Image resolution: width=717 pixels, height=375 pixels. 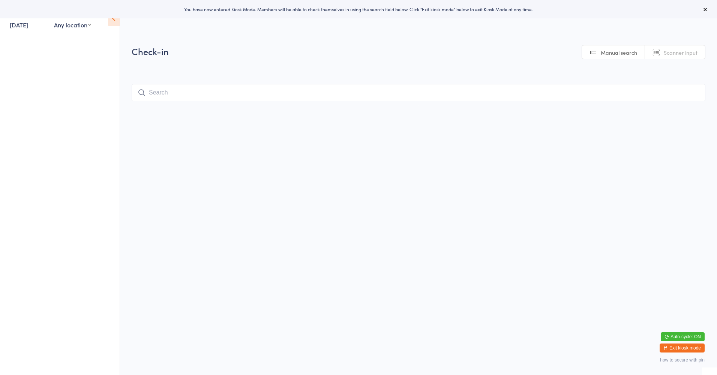 What do you see at coordinates (683, 337) in the screenshot?
I see `button: Auto-cycle: ON` at bounding box center [683, 337].